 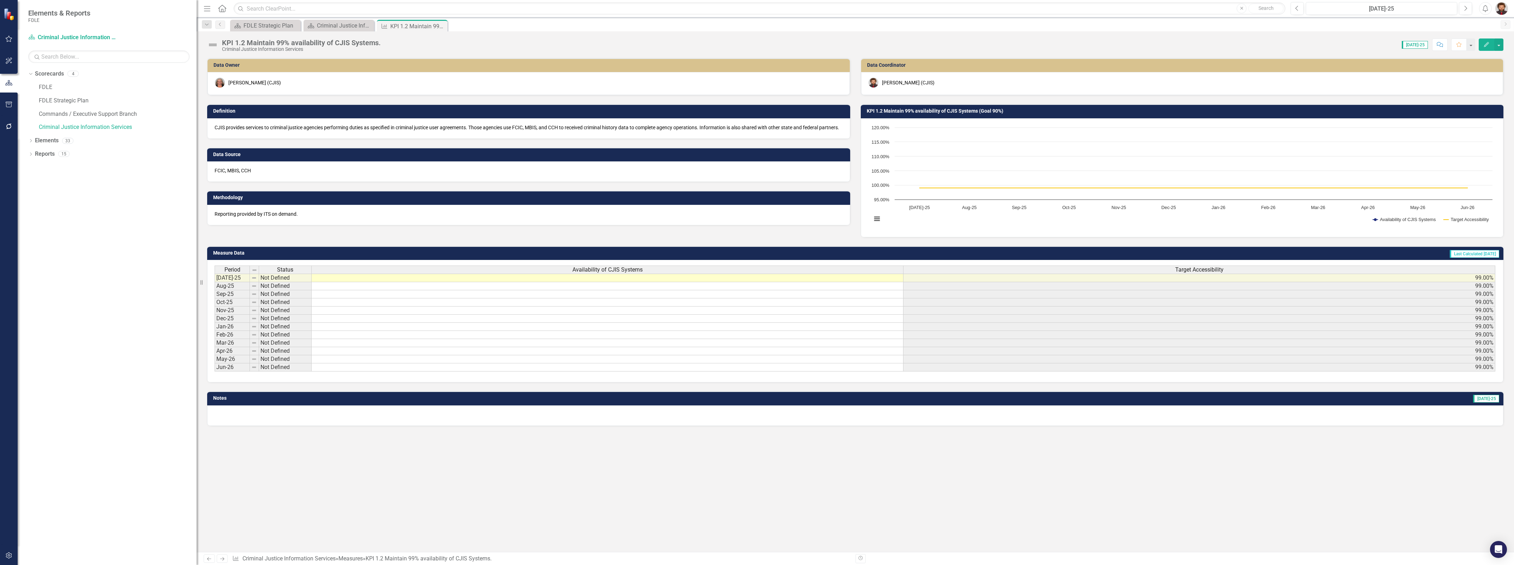 What do you see at coordinates (529, 214) in the screenshot?
I see `p: Reporting provided by ITS on demand.` at bounding box center [529, 214].